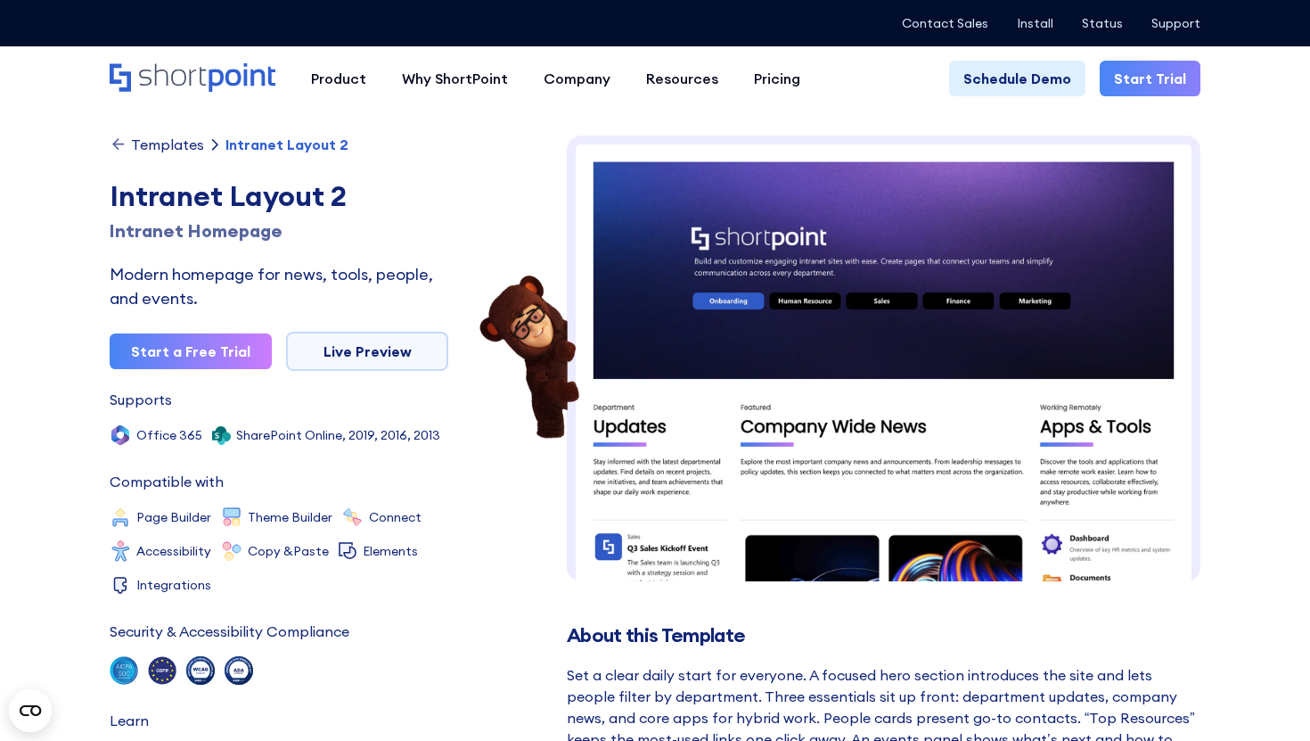 This screenshot has height=741, width=1310. Describe the element at coordinates (339, 78) in the screenshot. I see `div: Product` at that location.